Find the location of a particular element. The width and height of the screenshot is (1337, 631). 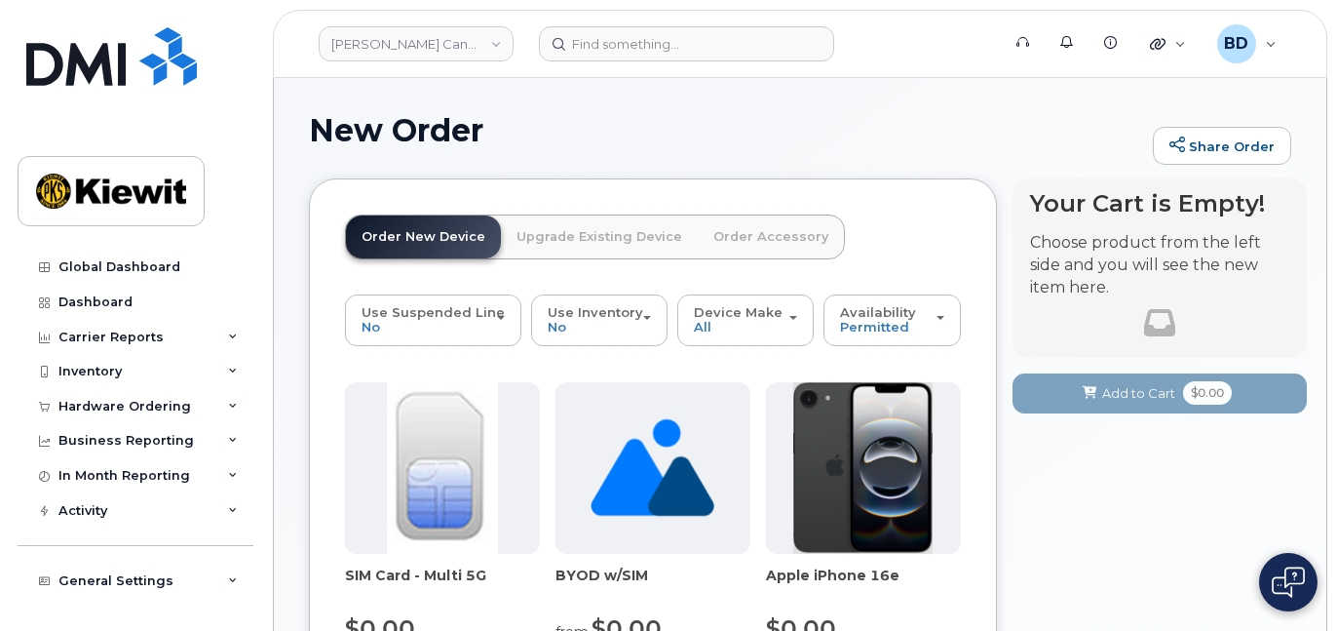

img: no_image_found-2caef05468ed5679b831cfe6fc140e25e0c280774317ffc20a367ab7fd17291e.png is located at coordinates (652, 468).